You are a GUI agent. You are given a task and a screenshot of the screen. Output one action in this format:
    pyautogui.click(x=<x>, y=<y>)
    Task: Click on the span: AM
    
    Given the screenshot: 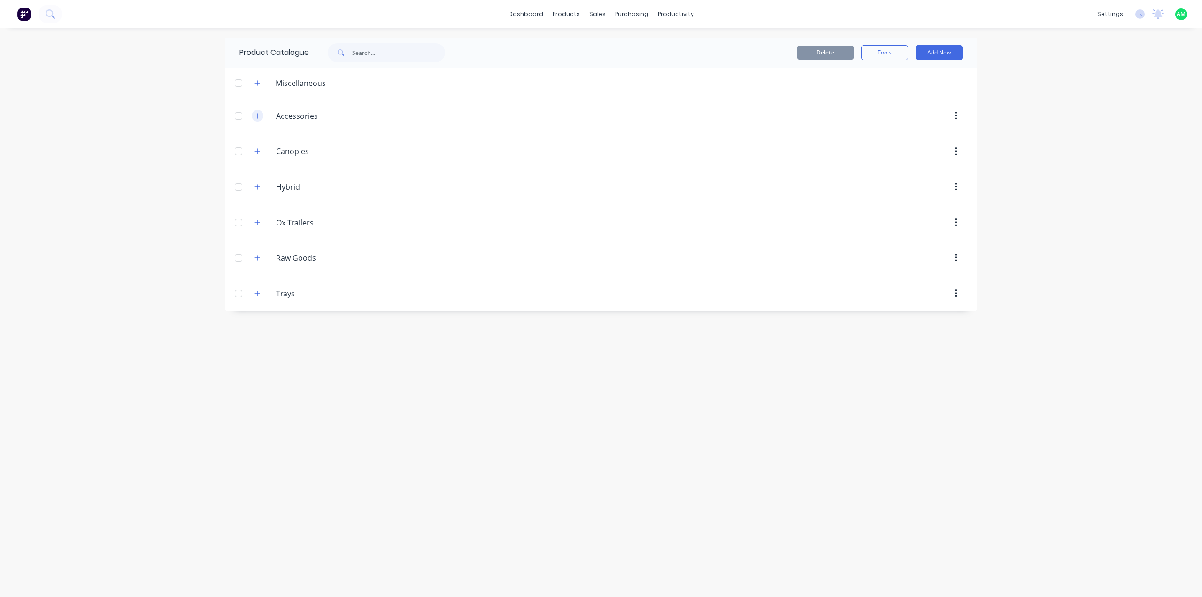 What is the action you would take?
    pyautogui.click(x=1181, y=14)
    